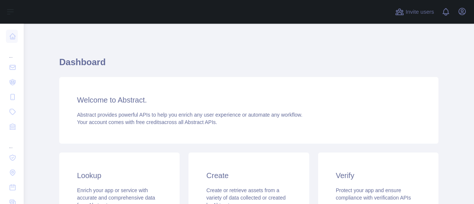  I want to click on h3: Welcome to Abstract., so click(249, 100).